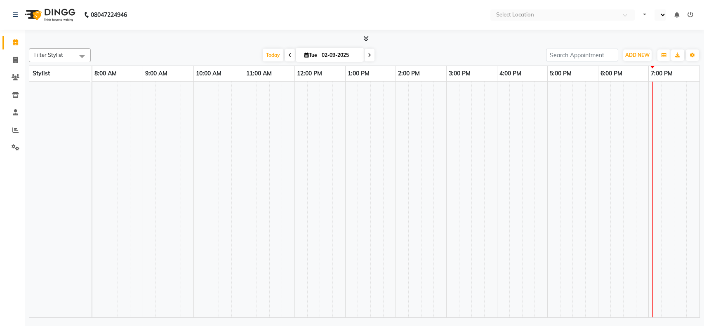 The height and width of the screenshot is (326, 704). I want to click on a: 8:00 AM, so click(106, 73).